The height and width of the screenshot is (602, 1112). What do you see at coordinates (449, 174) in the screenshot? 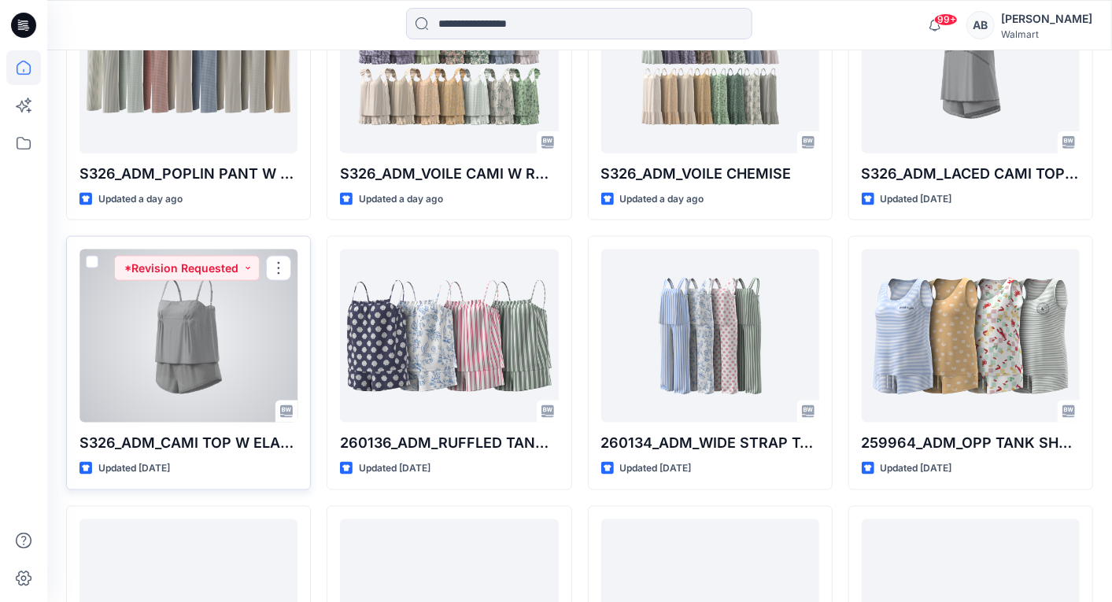
I see `p: S326_ADM_VOILE CAMI W RUFFLE AT SHOULDER AND SHORT SET` at bounding box center [449, 174].